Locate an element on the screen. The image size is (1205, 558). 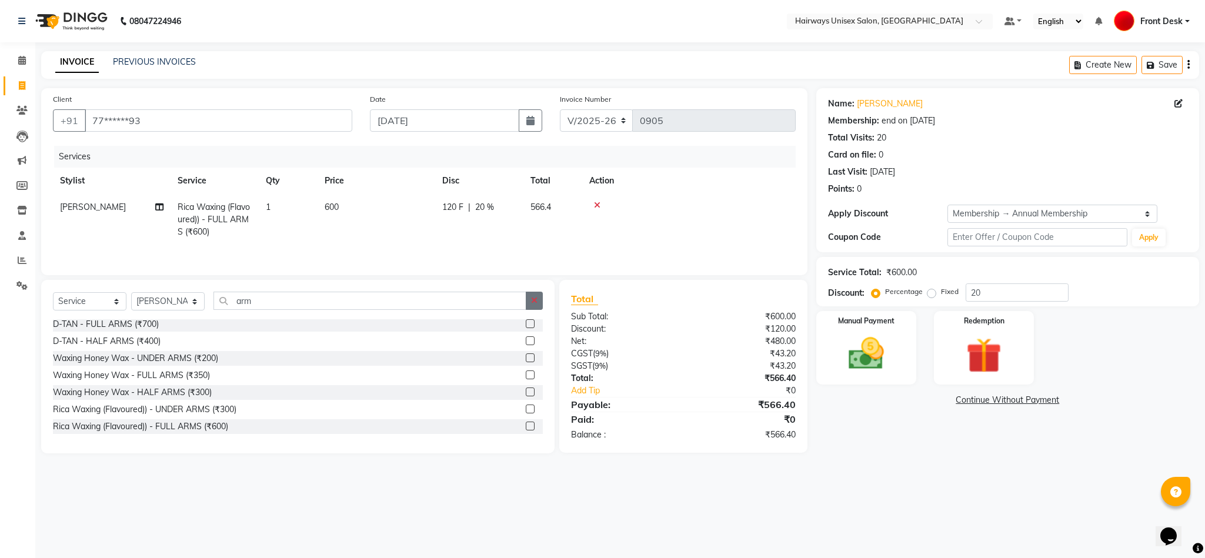
div: D-TAN - FULL ARMS (₹700) is located at coordinates (106, 324).